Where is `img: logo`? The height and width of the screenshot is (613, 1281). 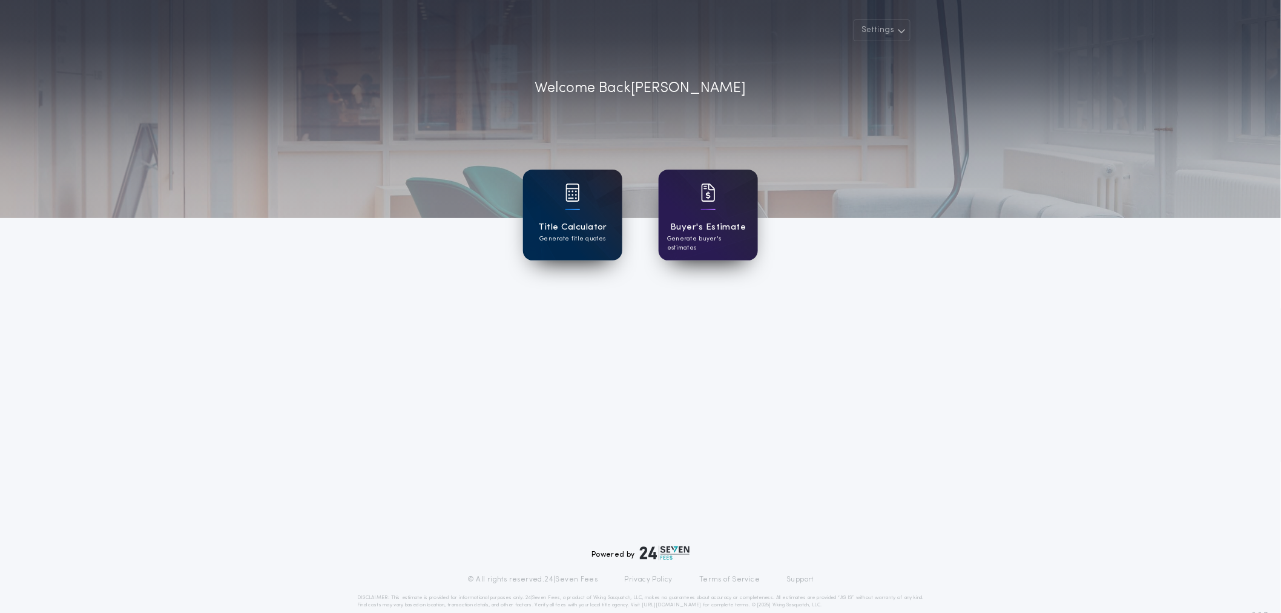
img: logo is located at coordinates (665, 553).